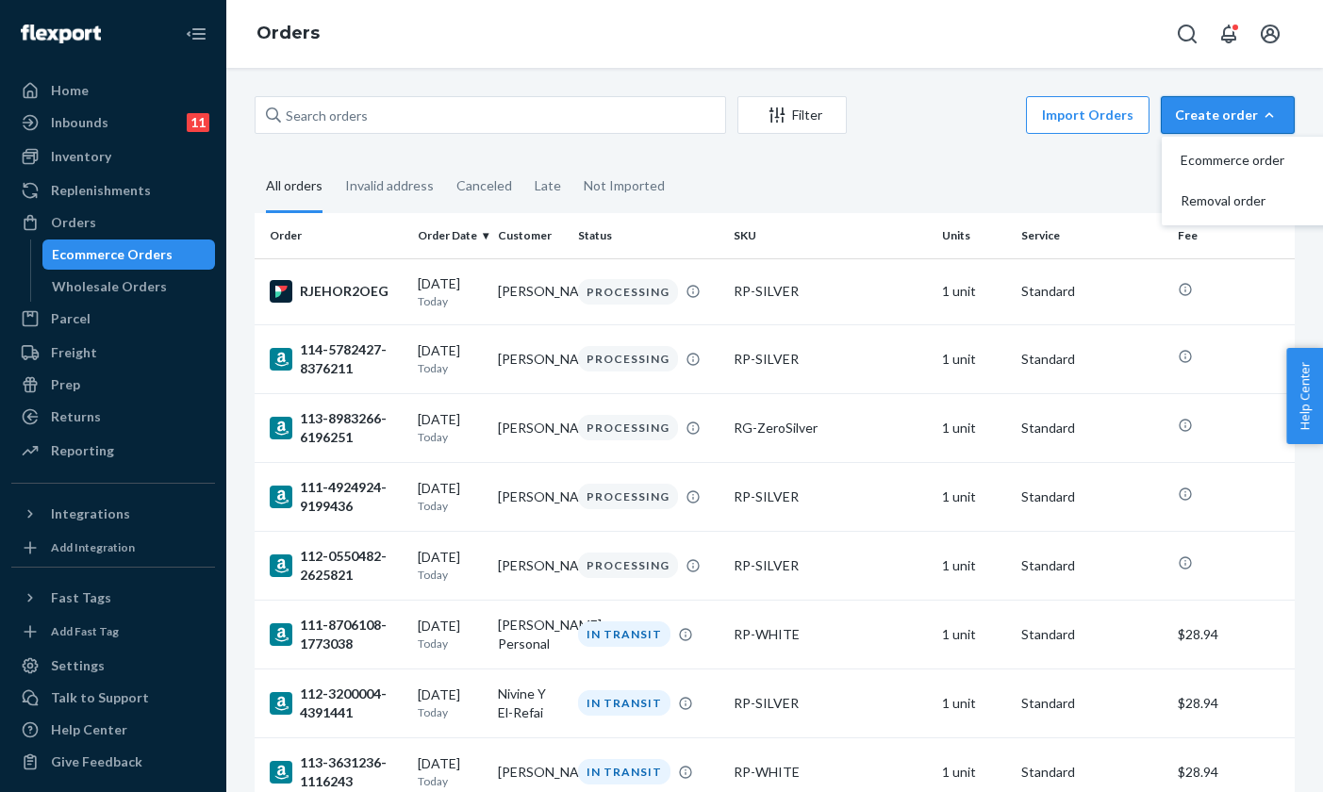 This screenshot has height=792, width=1323. I want to click on div: Invalid address, so click(390, 186).